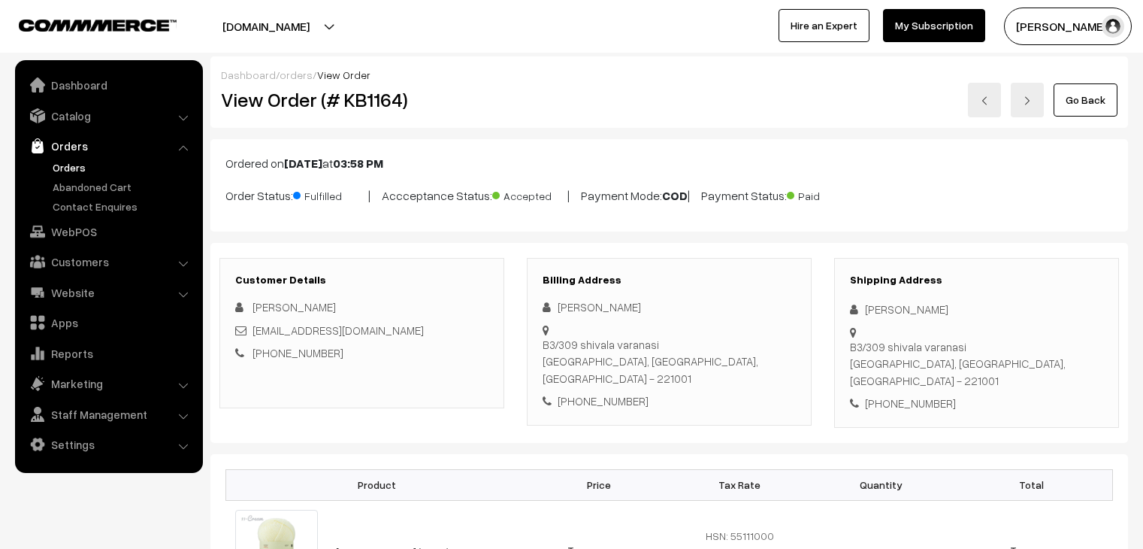 The width and height of the screenshot is (1143, 549). I want to click on th: Price, so click(599, 484).